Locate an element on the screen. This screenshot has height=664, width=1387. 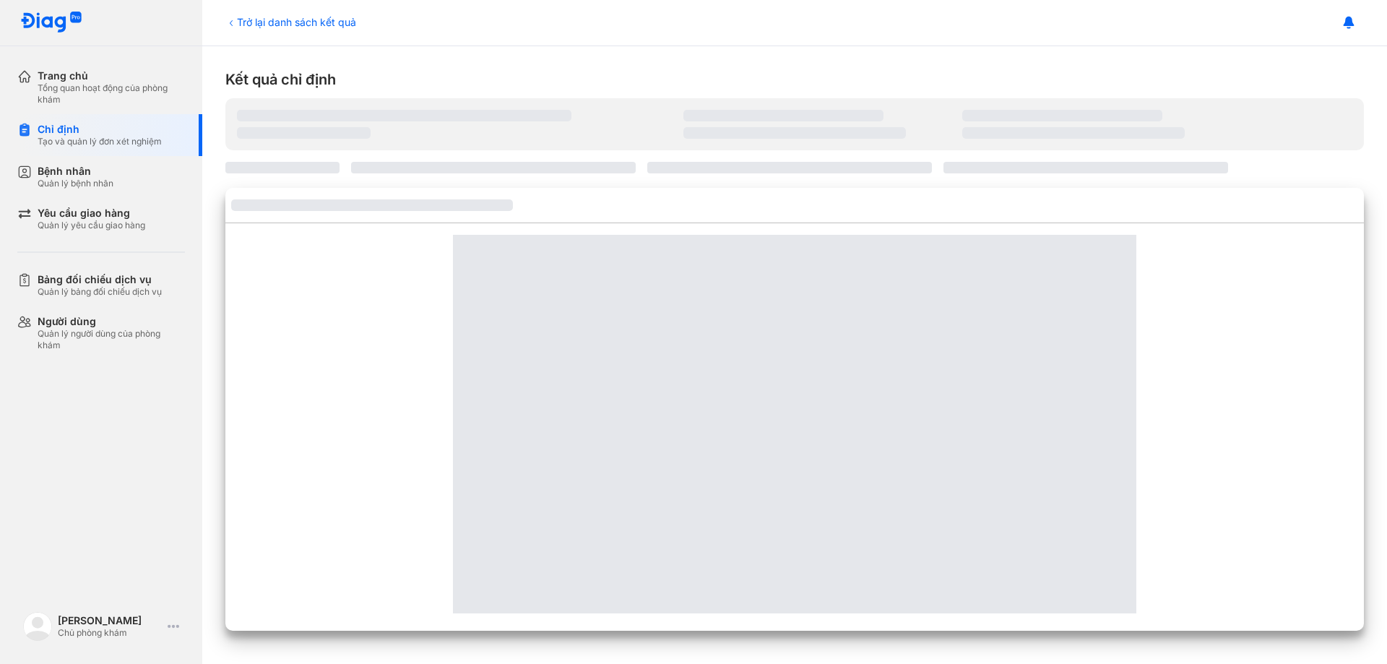
div: Kết quả chỉ định is located at coordinates (795, 79).